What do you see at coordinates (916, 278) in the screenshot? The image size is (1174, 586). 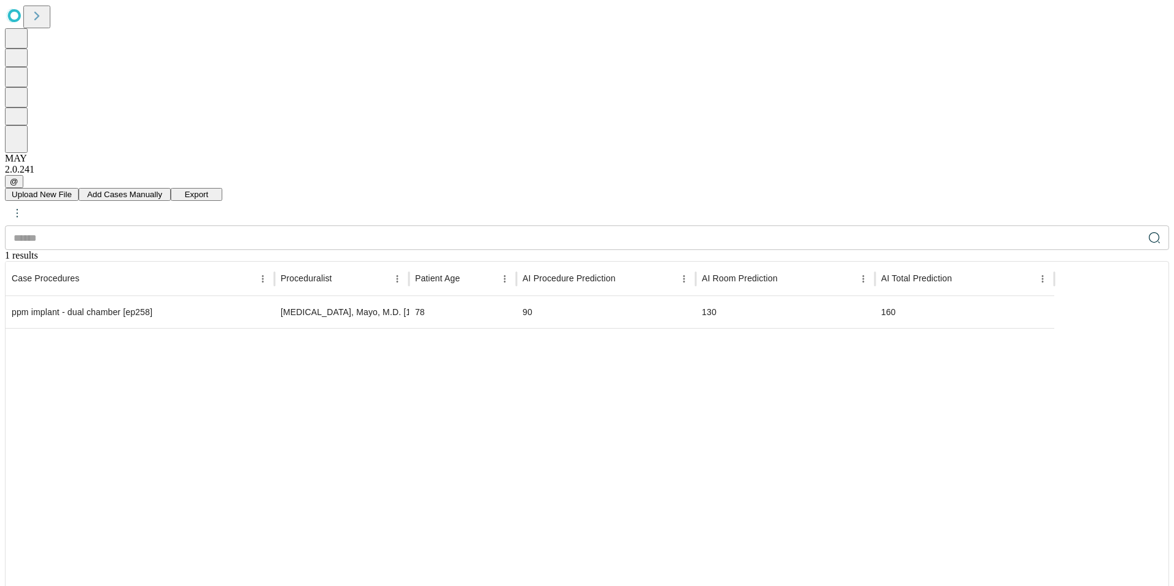 I see `span: Includes set-up, patient in-room to patient out-of-room, and clean-up` at bounding box center [916, 278].